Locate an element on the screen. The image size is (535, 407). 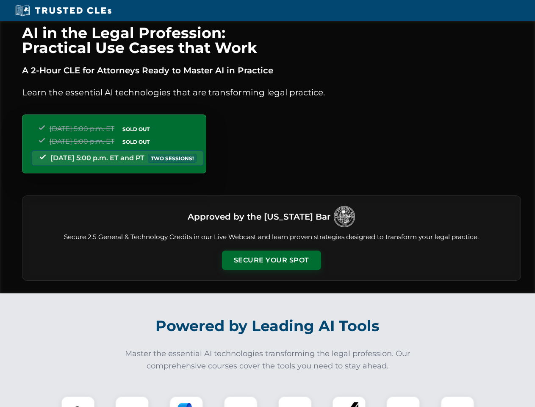
button: Secure Your Spot is located at coordinates (272, 260).